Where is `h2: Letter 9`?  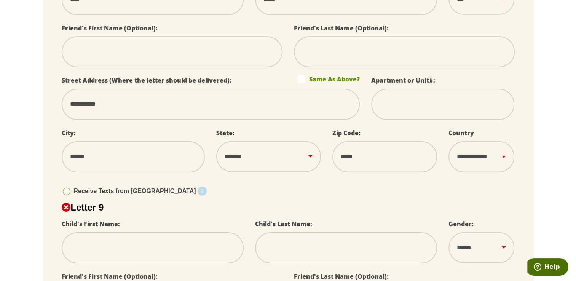 h2: Letter 9 is located at coordinates (288, 207).